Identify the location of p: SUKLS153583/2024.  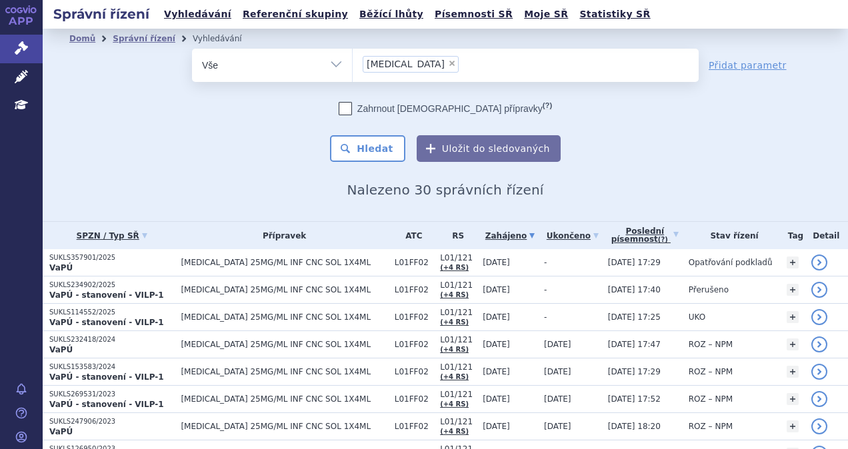
(111, 367).